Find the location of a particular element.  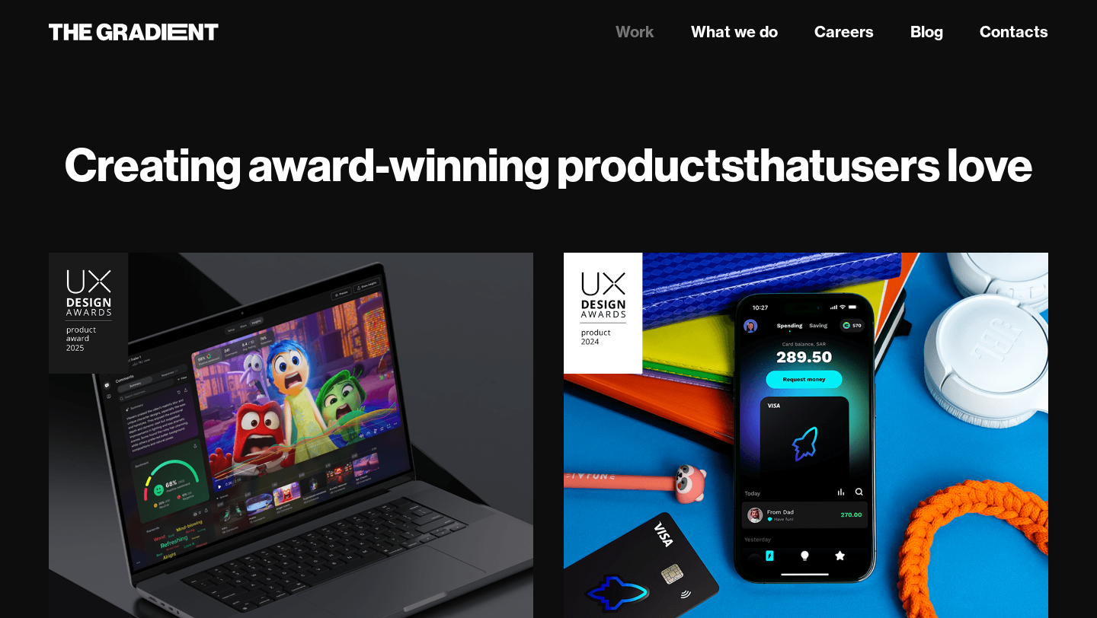

a: Contacts is located at coordinates (1014, 32).